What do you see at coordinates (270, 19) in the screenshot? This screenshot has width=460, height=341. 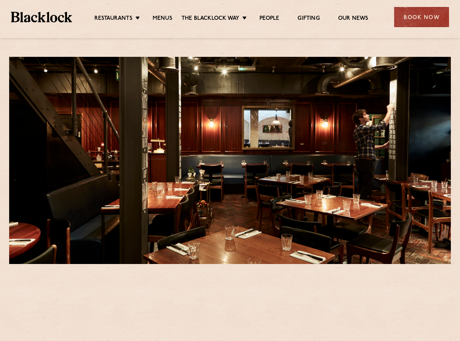 I see `a: People` at bounding box center [270, 19].